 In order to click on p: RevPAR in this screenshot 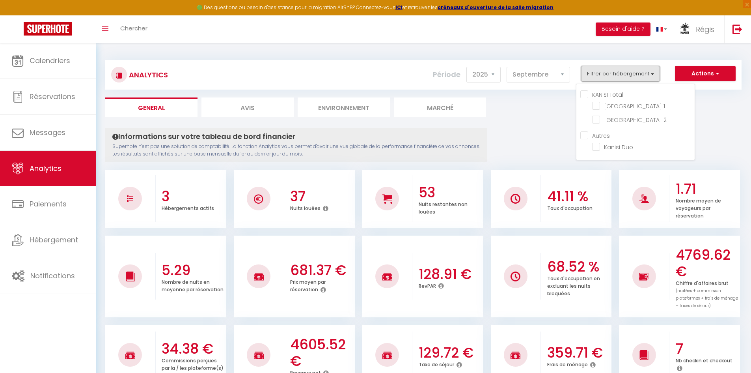, I will do `click(427, 285)`.